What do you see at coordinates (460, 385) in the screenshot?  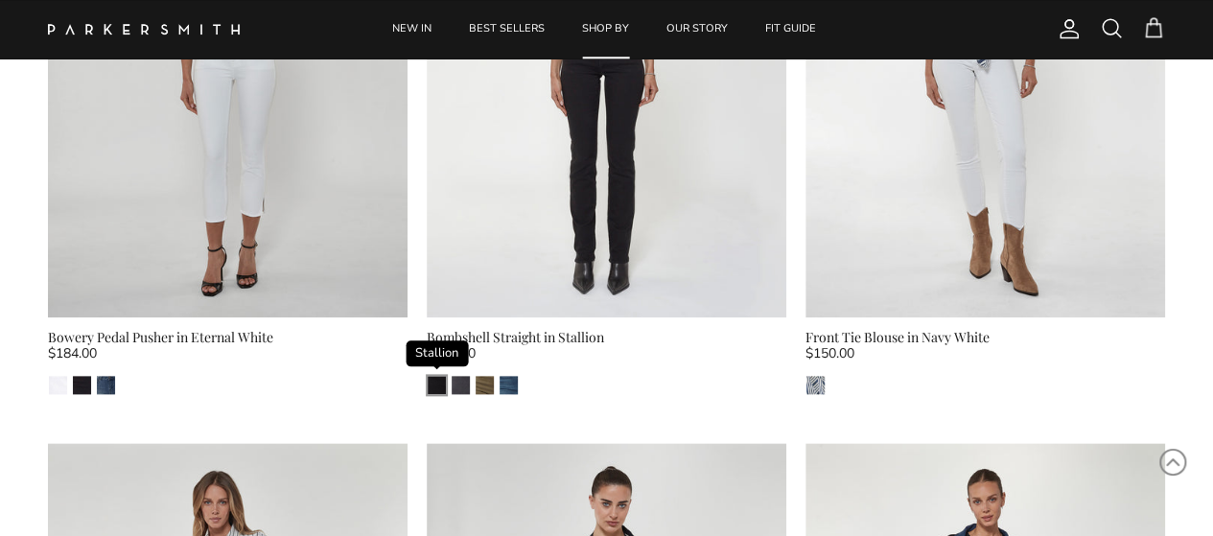 I see `a: Point Break` at bounding box center [460, 385].